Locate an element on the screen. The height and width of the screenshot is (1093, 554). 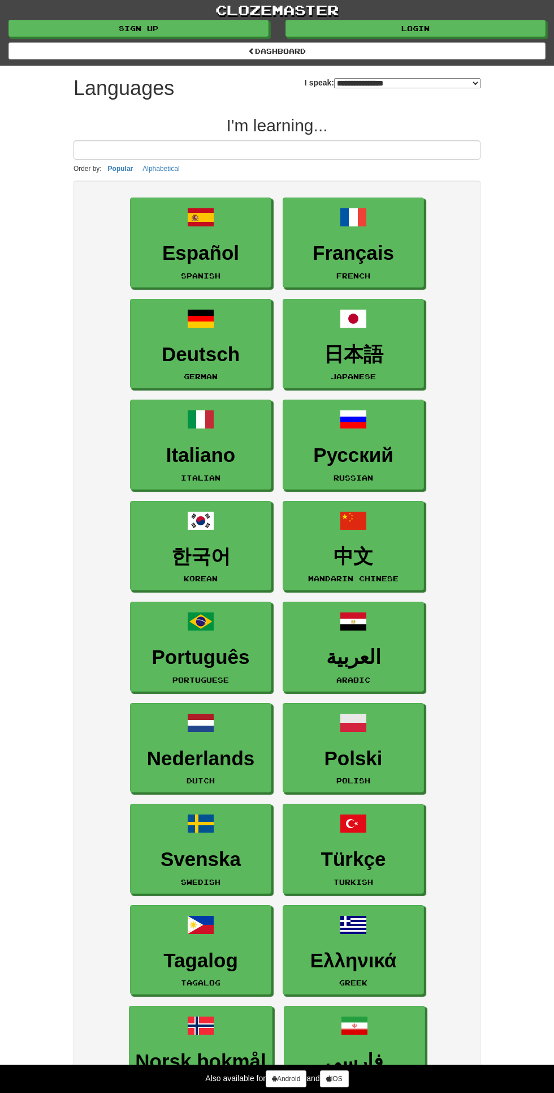
a: Android is located at coordinates (286, 1078).